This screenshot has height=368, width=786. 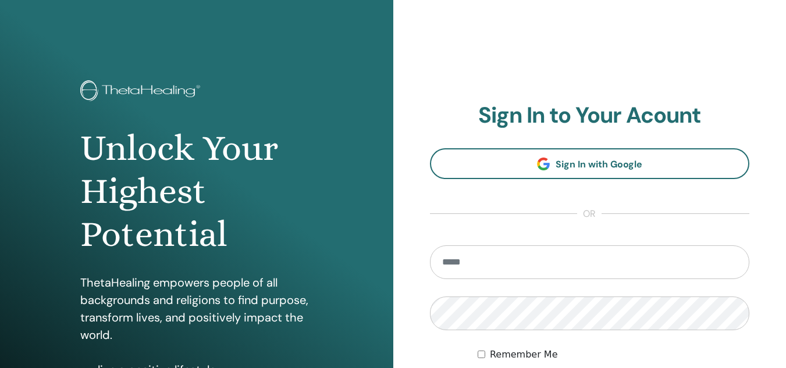 I want to click on div: Keep me authenticated indefinitely or until I manually logout, so click(x=614, y=355).